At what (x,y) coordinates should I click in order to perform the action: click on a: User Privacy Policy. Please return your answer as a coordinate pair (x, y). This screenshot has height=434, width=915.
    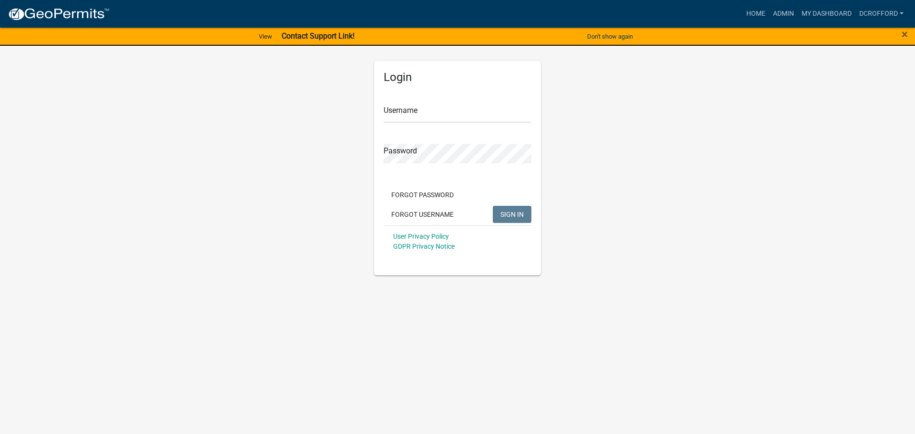
    Looking at the image, I should click on (421, 236).